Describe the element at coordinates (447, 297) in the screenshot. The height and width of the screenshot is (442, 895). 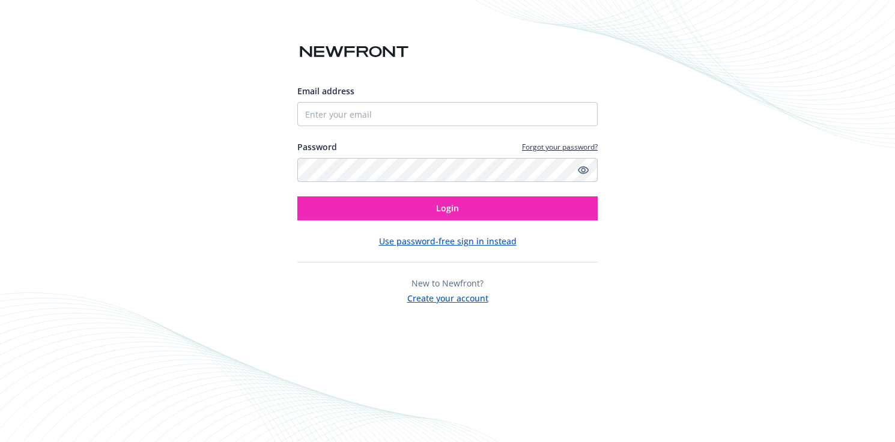
I see `button: Create your account` at that location.